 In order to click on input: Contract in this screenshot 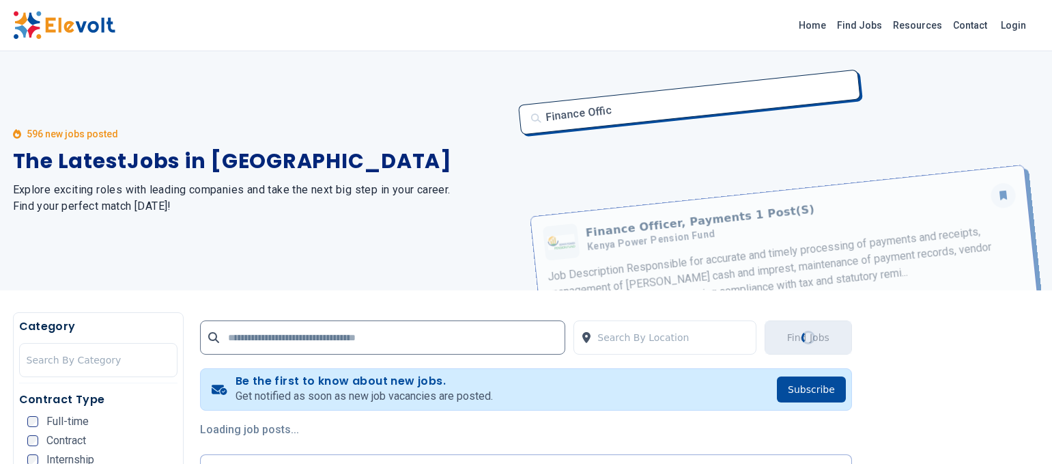, I will do `click(33, 440)`.